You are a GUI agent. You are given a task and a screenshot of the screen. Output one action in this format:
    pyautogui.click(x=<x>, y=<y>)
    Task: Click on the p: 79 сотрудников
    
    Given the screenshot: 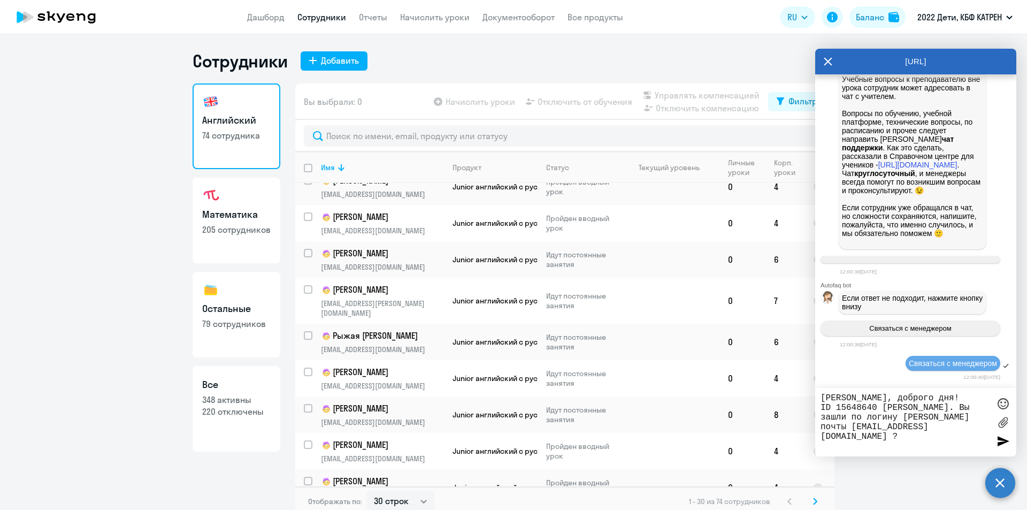 What is the action you would take?
    pyautogui.click(x=236, y=324)
    